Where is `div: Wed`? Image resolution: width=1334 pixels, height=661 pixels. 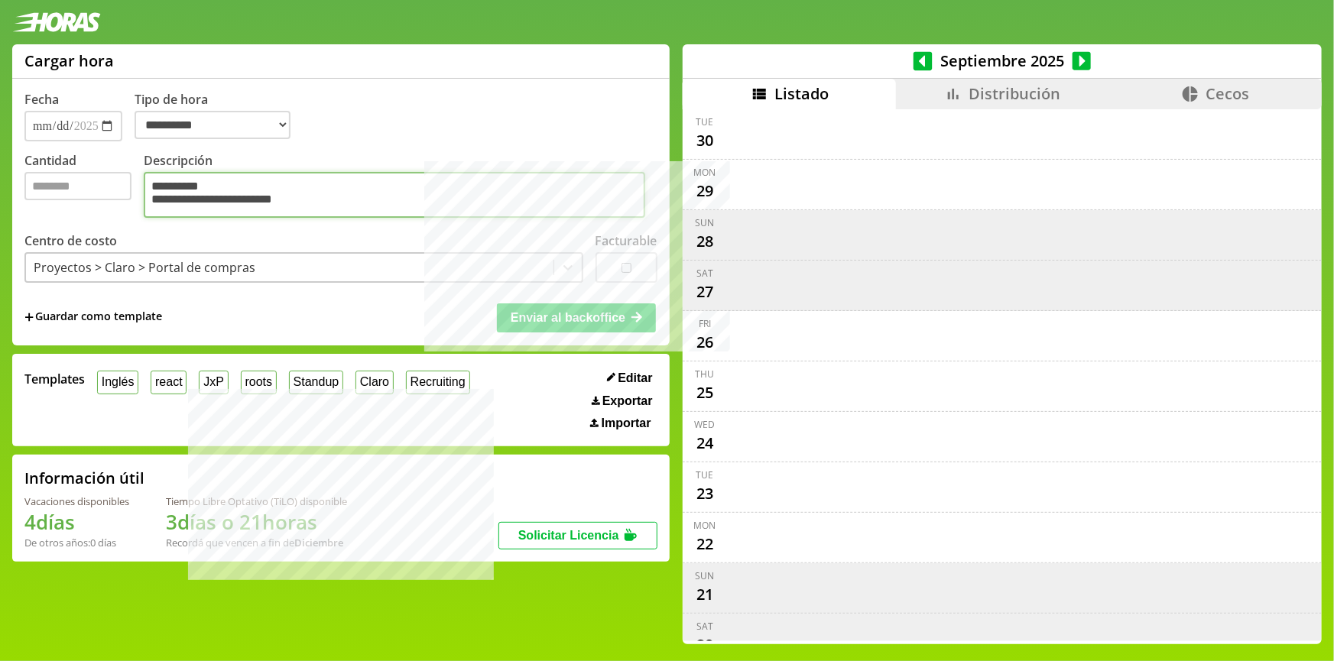
div: Wed is located at coordinates (705, 424).